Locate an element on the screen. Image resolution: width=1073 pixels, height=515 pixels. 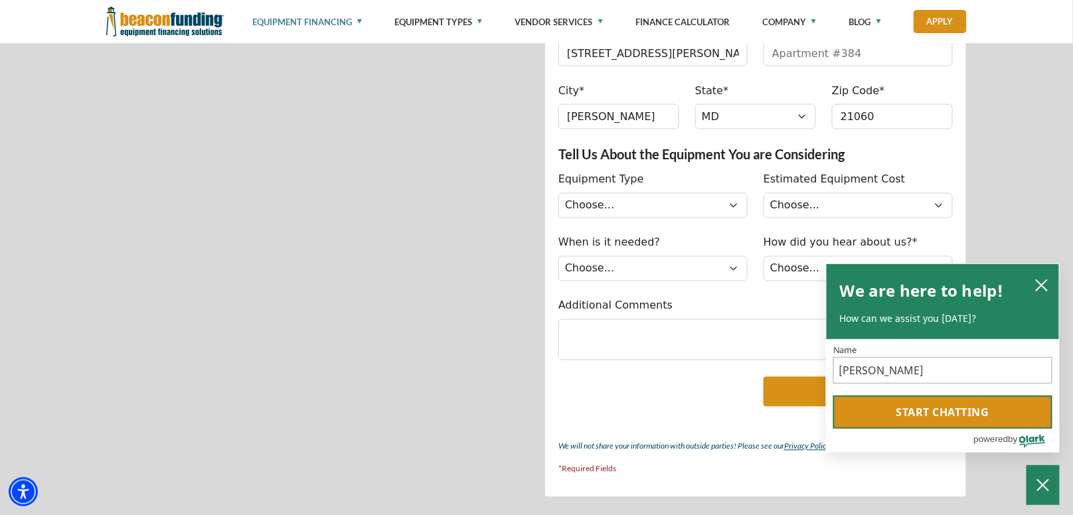
span: by is located at coordinates (1013, 439).